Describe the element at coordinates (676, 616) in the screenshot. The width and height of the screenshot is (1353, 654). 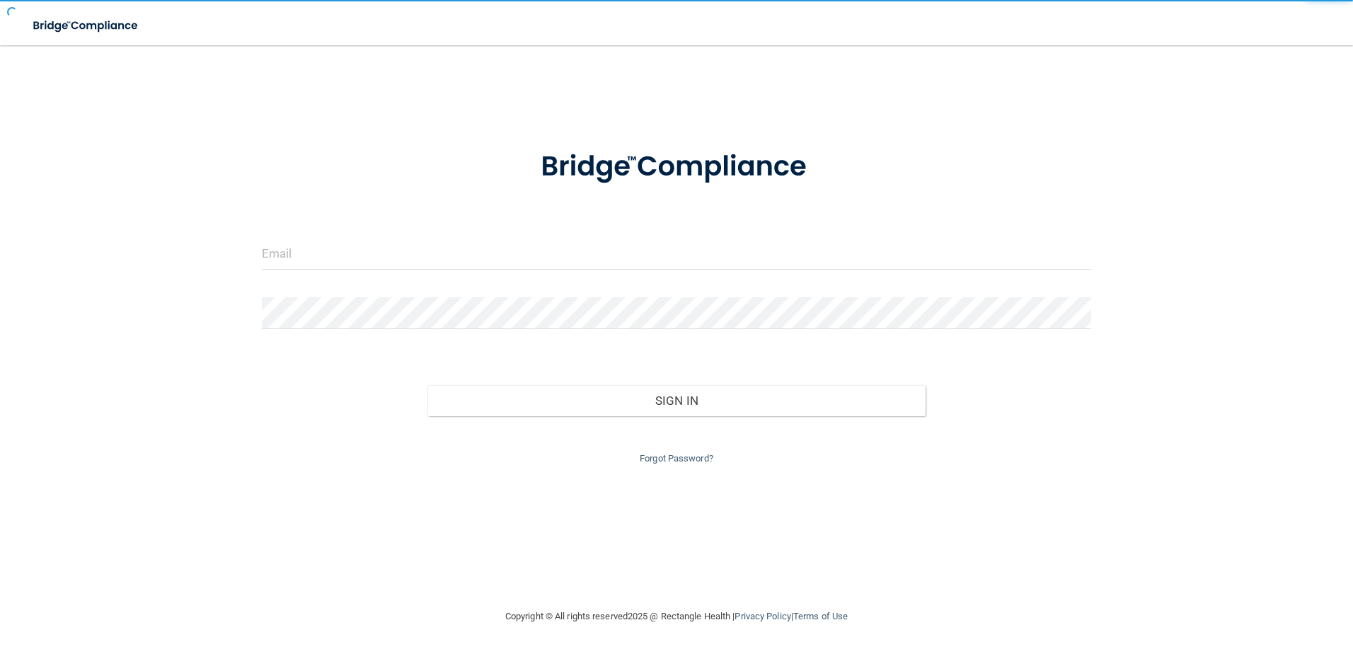
I see `div: Copyright © All rights reserved 2025 @ Rectangle Health | |` at that location.